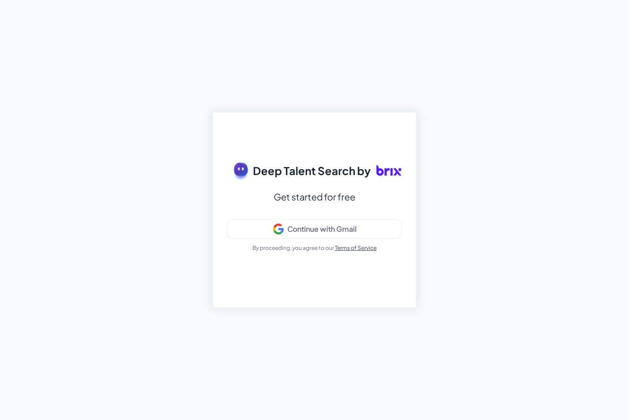  Describe the element at coordinates (314, 248) in the screenshot. I see `p: By proceeding, you agree to our` at that location.